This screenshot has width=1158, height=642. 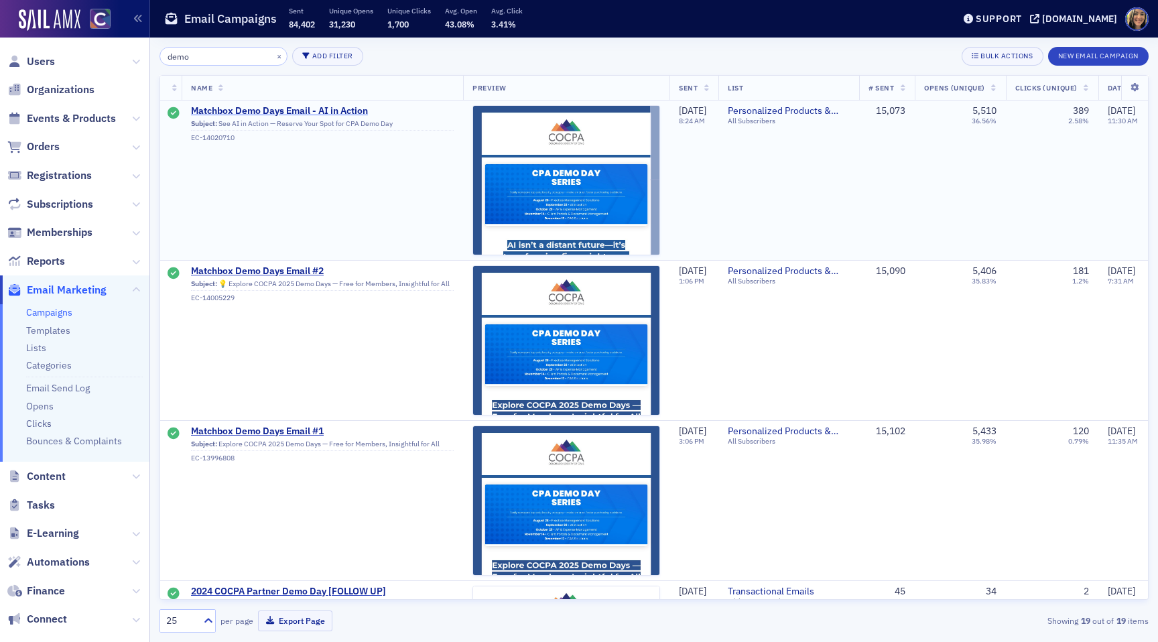 What do you see at coordinates (984, 281) in the screenshot?
I see `div: 35.83%` at bounding box center [984, 281].